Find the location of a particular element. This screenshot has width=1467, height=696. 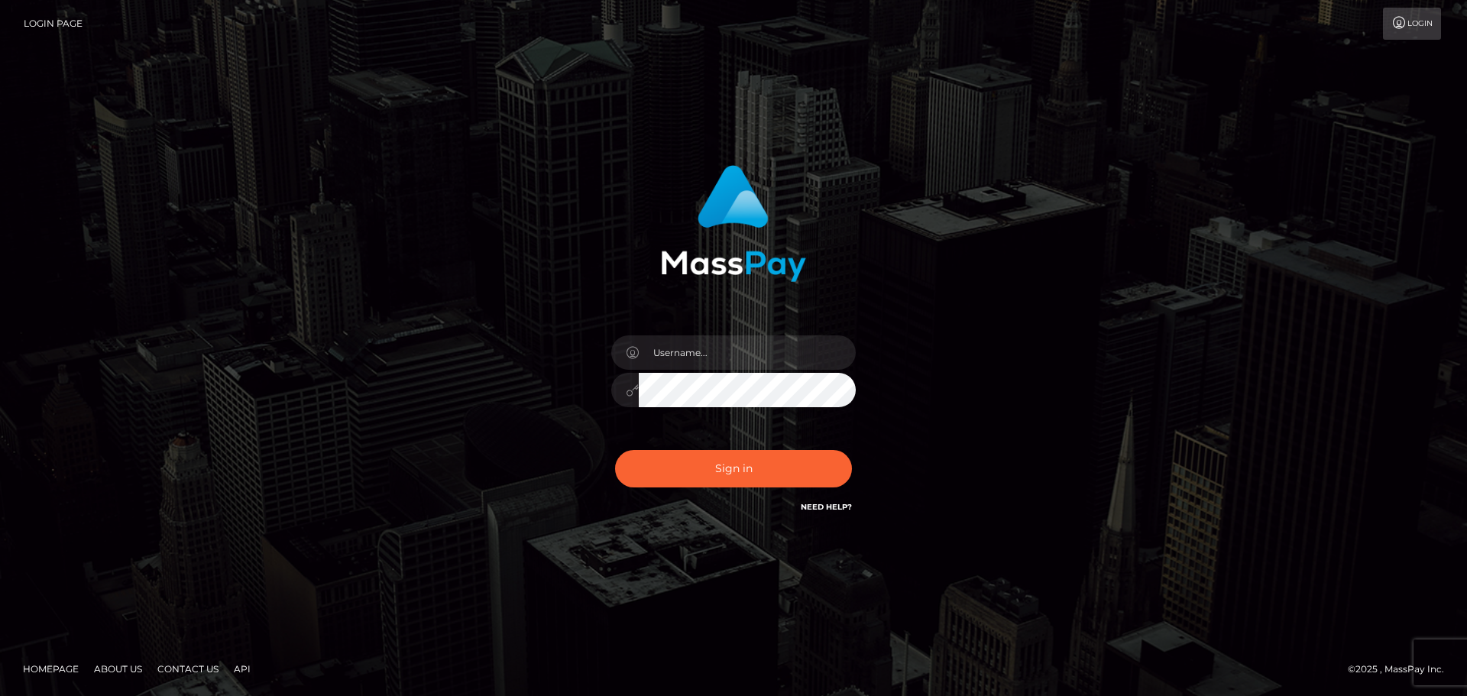

a: Contact Us is located at coordinates (188, 668).